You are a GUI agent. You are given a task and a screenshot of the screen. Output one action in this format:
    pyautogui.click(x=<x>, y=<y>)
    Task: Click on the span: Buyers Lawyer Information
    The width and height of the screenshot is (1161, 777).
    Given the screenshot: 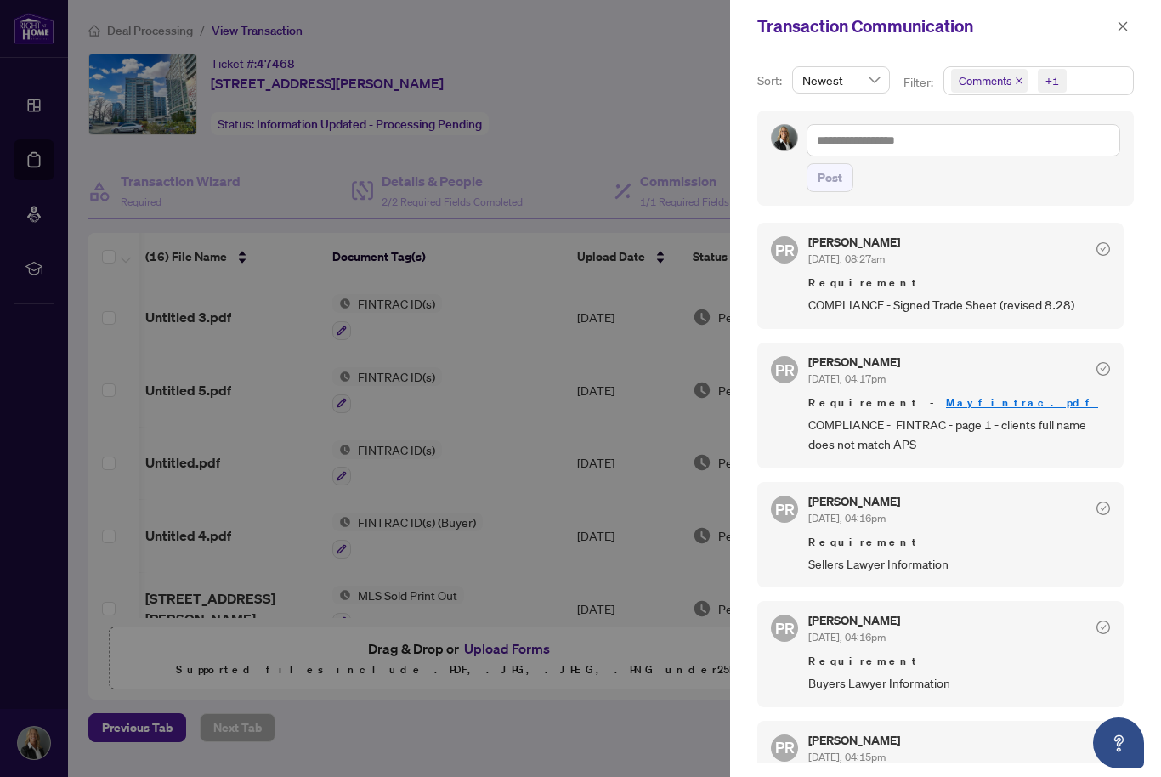 What is the action you would take?
    pyautogui.click(x=959, y=683)
    